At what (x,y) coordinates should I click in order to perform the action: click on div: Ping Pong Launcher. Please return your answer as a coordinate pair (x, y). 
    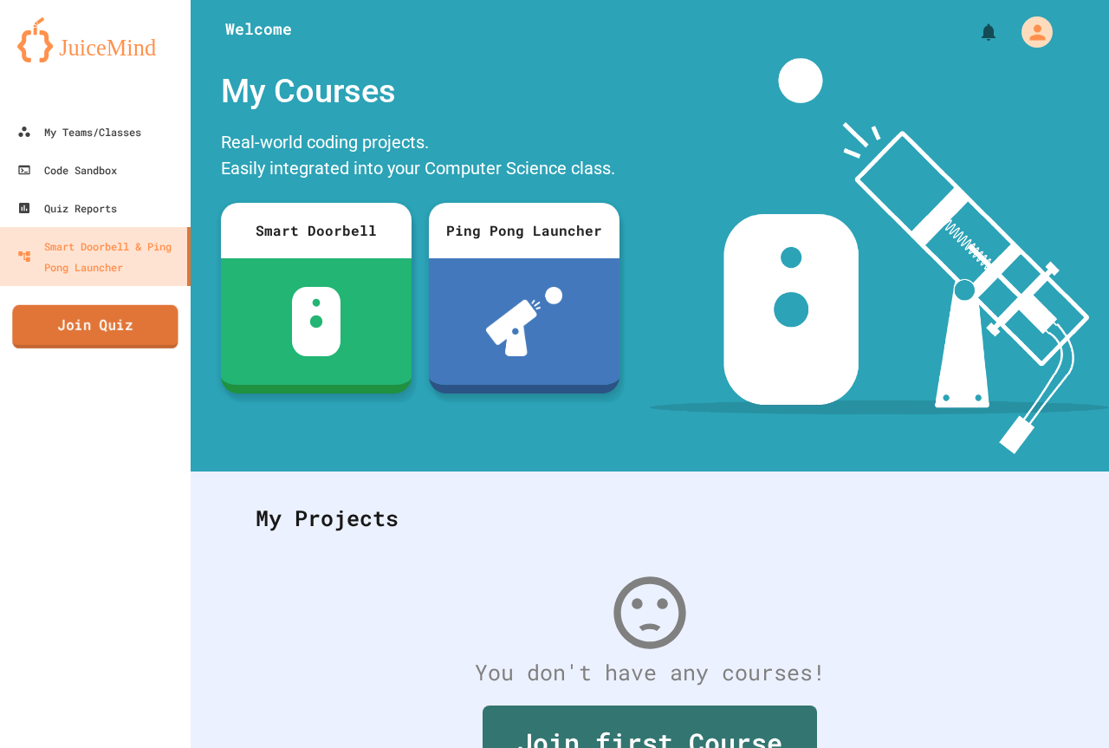
    Looking at the image, I should click on (524, 230).